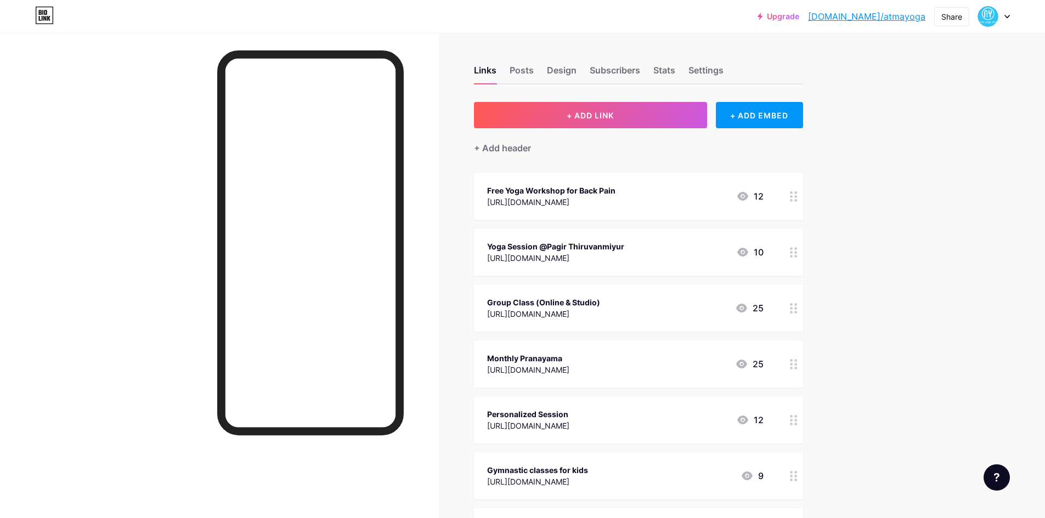 The height and width of the screenshot is (518, 1045). What do you see at coordinates (556, 246) in the screenshot?
I see `div: Yoga Session @Pagir Thiruvanmiyur` at bounding box center [556, 246].